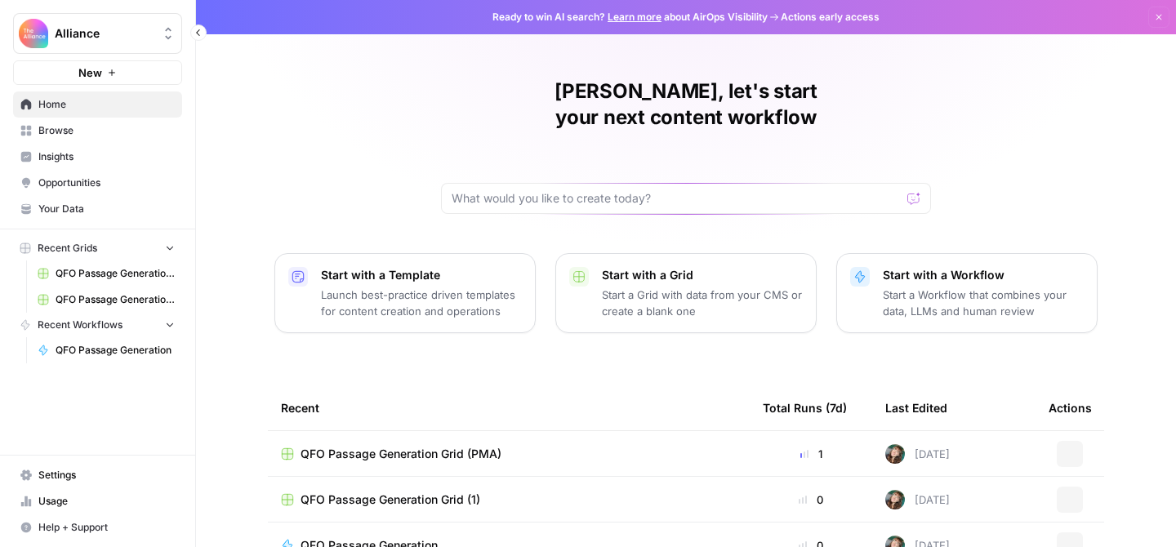 The image size is (1176, 547). Describe the element at coordinates (97, 73) in the screenshot. I see `button: New` at that location.